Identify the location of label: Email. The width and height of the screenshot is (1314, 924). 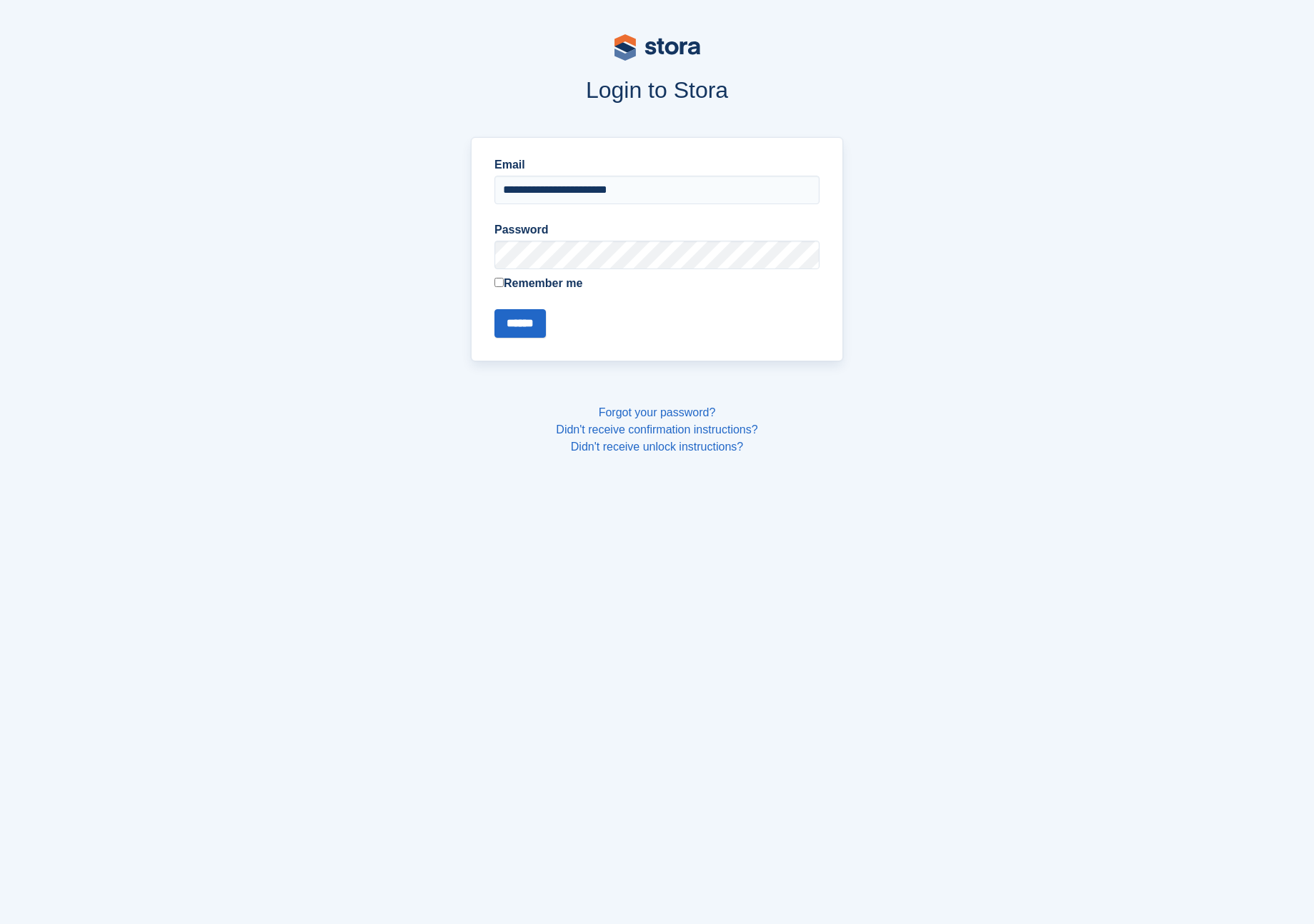
(657, 165).